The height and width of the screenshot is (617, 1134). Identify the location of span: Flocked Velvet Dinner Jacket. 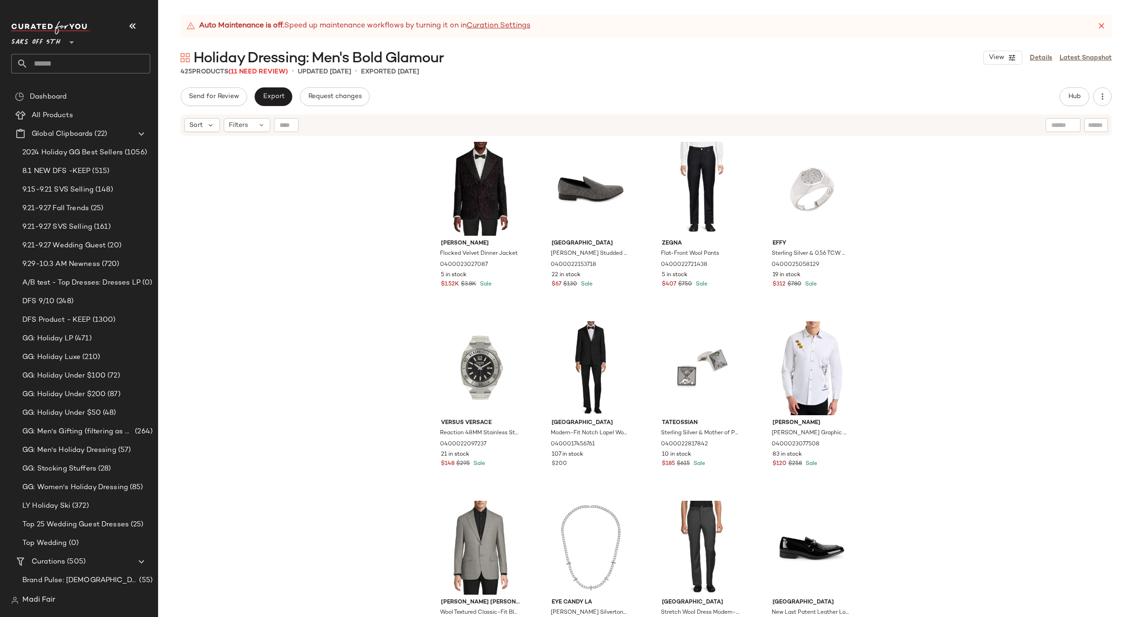
(479, 254).